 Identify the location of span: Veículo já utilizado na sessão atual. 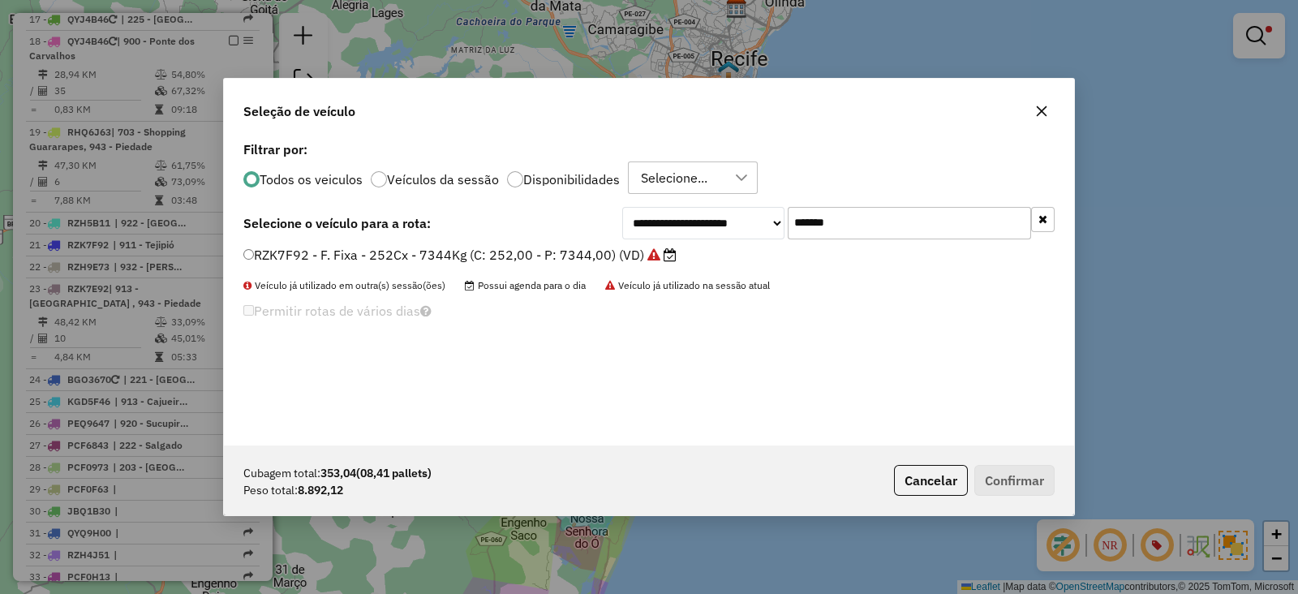
(687, 285).